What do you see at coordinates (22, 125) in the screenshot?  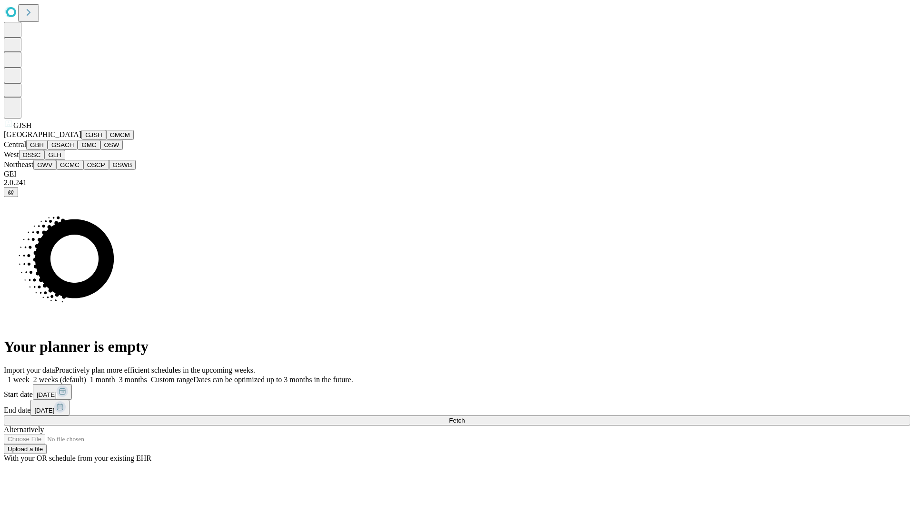 I see `span: GJSH` at bounding box center [22, 125].